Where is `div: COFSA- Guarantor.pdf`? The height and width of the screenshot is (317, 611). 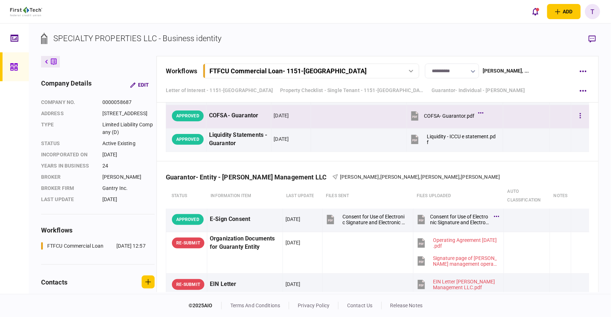
div: COFSA- Guarantor.pdf is located at coordinates (449, 116).